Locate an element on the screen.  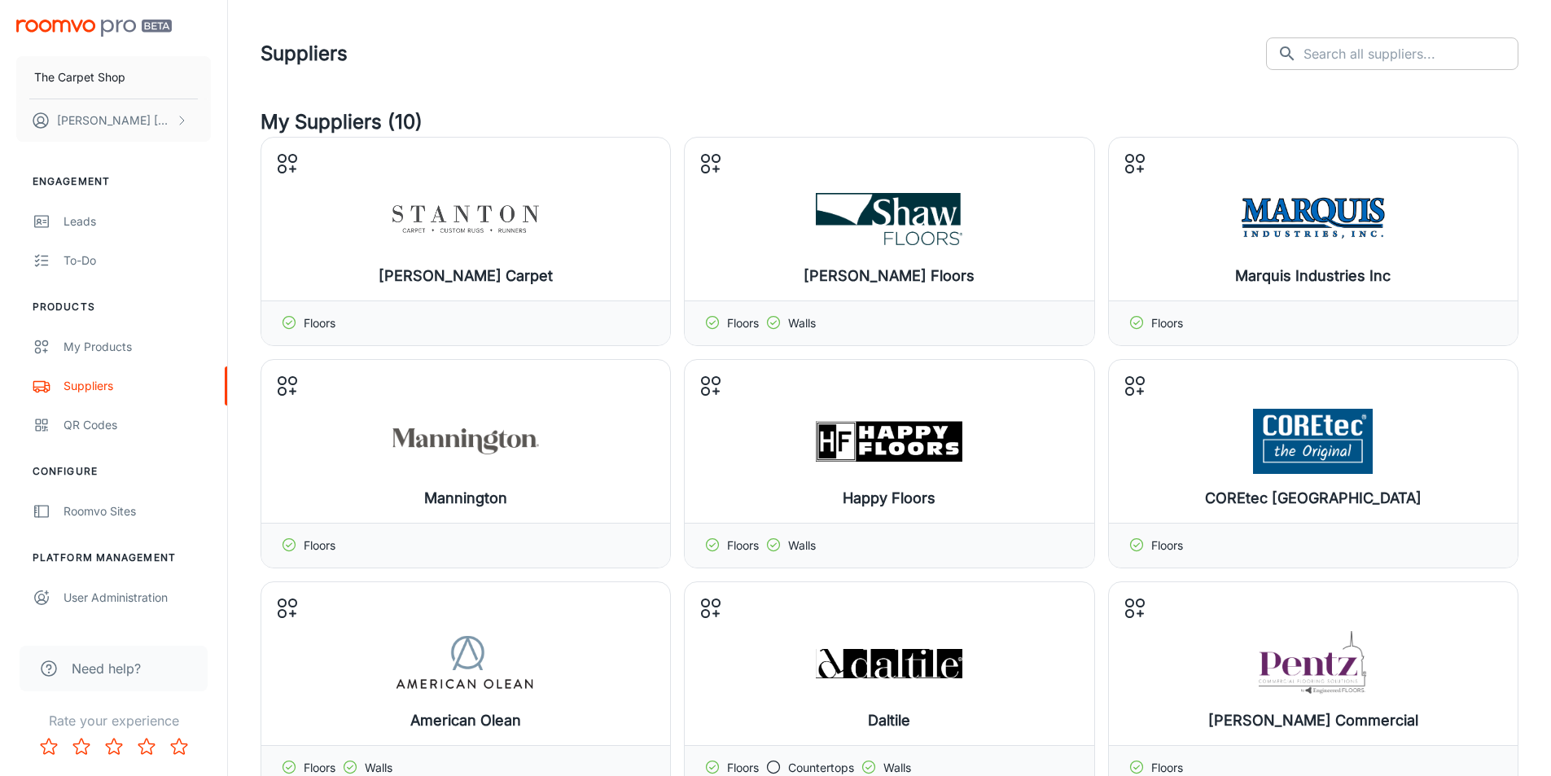
div: Leads is located at coordinates (137, 221).